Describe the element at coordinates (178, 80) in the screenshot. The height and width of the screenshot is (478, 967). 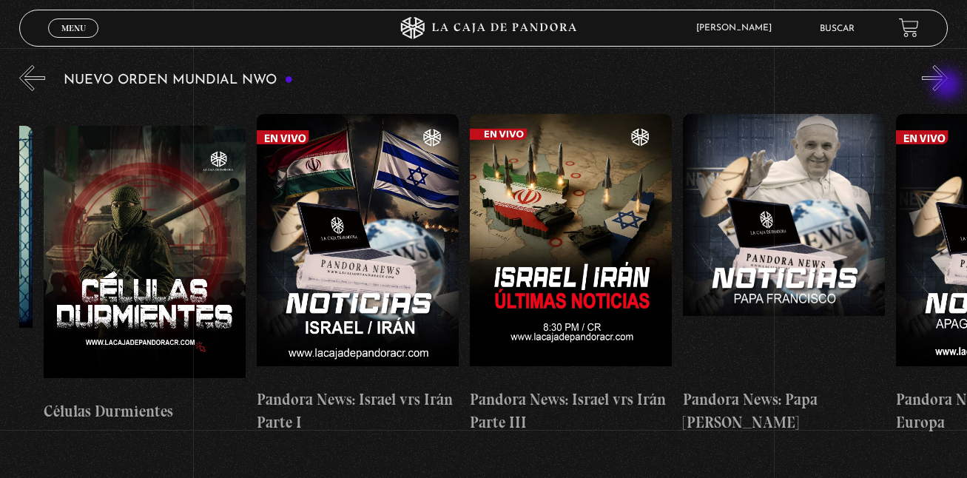
I see `h3: Nuevo Orden Mundial NWO` at that location.